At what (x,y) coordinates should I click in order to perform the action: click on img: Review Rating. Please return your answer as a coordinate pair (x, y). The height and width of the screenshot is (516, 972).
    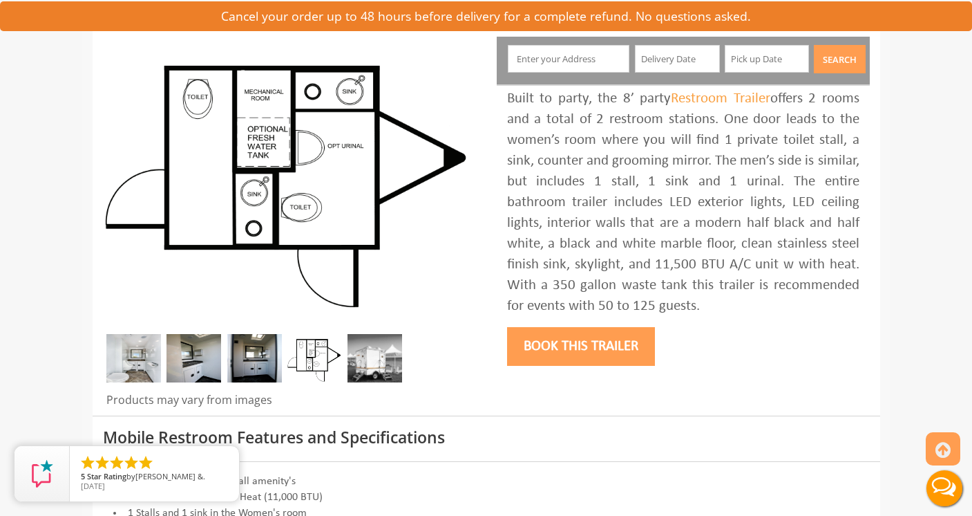
    Looking at the image, I should click on (42, 473).